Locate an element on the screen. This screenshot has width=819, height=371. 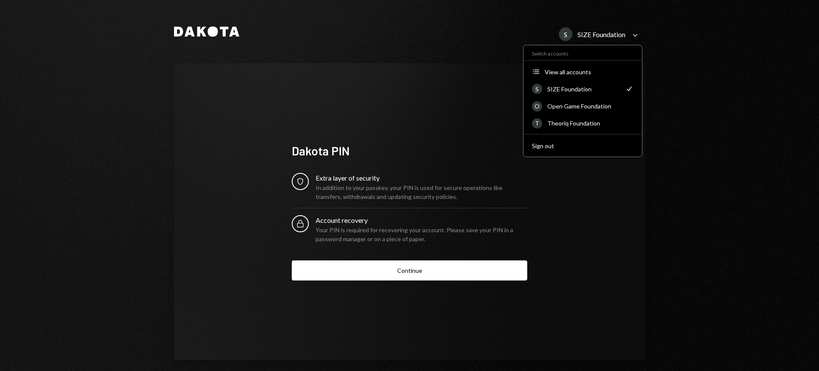
div: Open Game Foundation is located at coordinates (590, 106).